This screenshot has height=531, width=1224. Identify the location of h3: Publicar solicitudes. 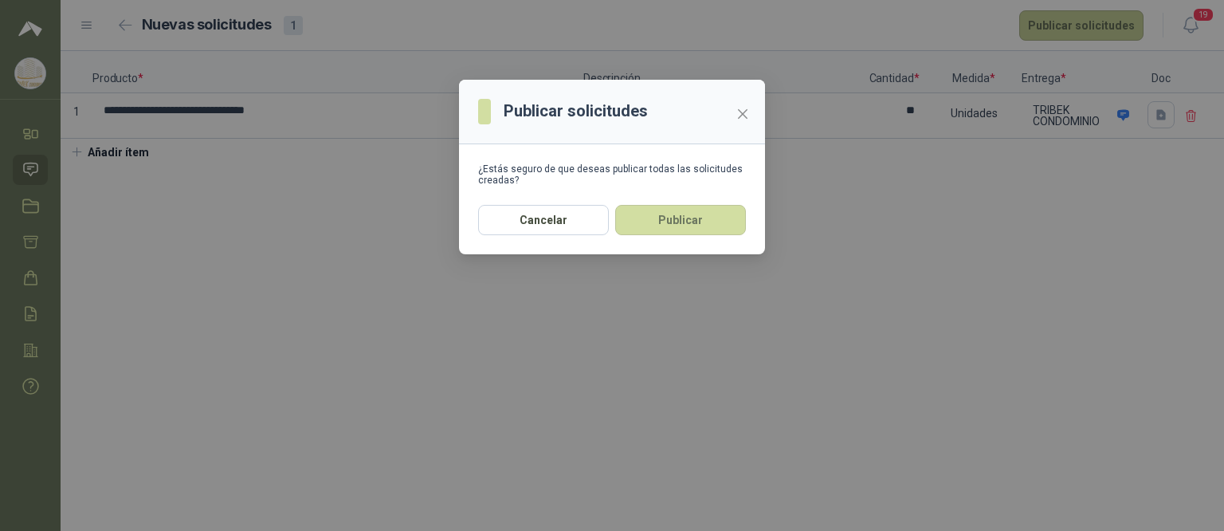
(575, 111).